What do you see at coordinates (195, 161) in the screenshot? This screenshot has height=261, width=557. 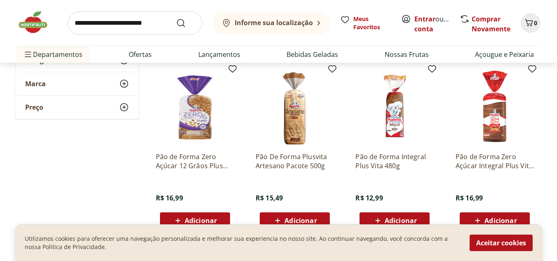 I see `a: Pão de Forma Zero Açúcar 12 Grãos Plus Vita 350g` at bounding box center [195, 161].